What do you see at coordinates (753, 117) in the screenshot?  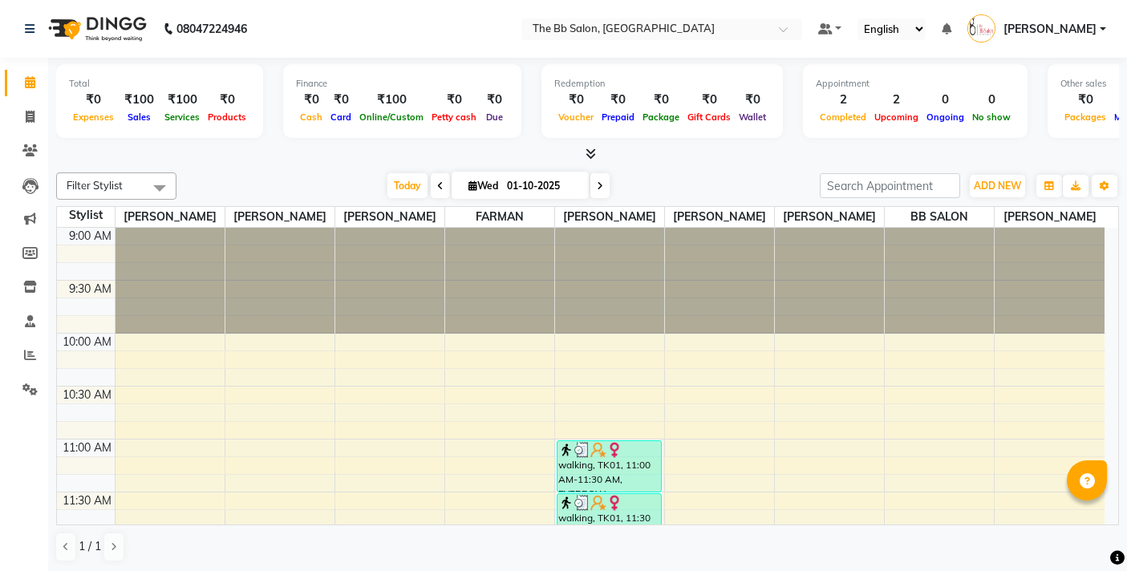 I see `span: Wallet` at bounding box center [753, 117].